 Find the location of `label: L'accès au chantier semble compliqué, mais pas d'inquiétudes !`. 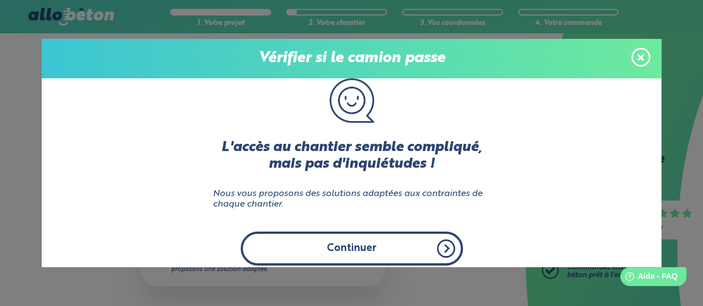

label: L'accès au chantier semble compliqué, mais pas d'inquiétudes ! is located at coordinates (352, 156).